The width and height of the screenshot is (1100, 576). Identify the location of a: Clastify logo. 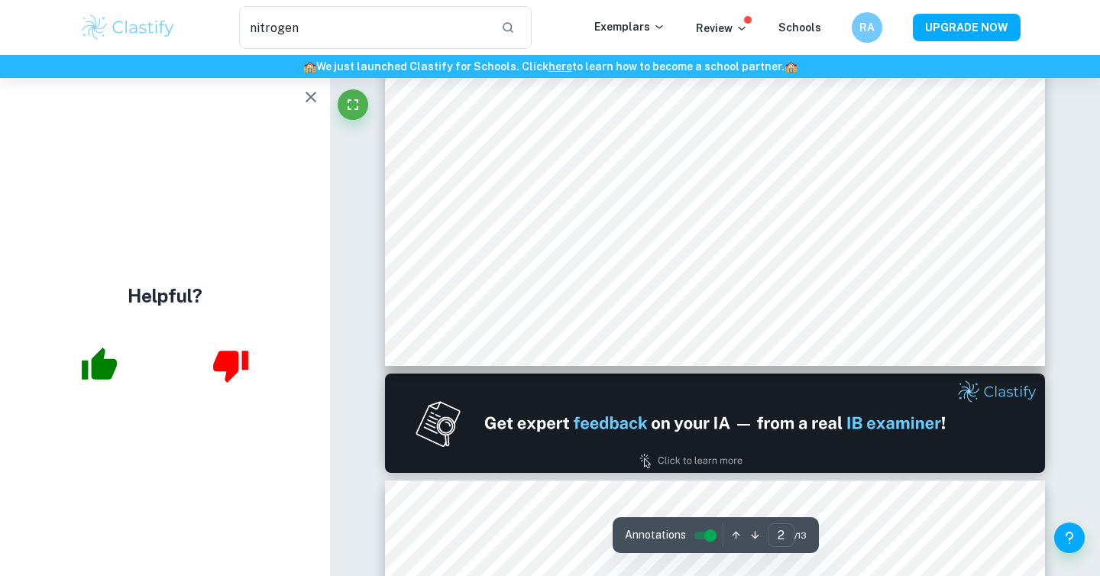
(128, 27).